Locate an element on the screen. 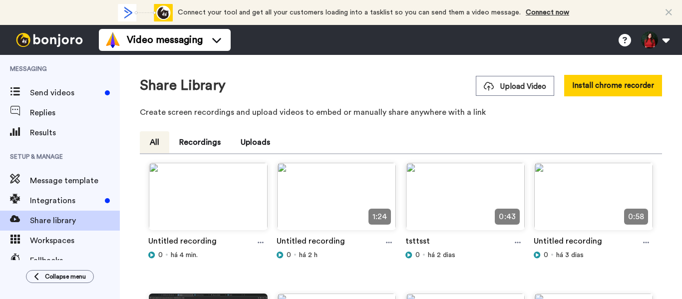 The image size is (682, 299). p: Create screen recordings and upload videos to embed or manually share anywhere with a link is located at coordinates (401, 112).